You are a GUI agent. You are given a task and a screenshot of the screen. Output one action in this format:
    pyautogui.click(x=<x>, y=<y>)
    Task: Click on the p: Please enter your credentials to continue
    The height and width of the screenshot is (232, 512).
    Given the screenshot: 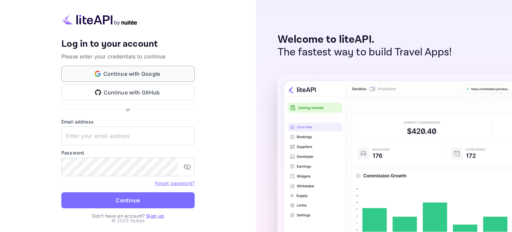 What is the action you would take?
    pyautogui.click(x=128, y=56)
    